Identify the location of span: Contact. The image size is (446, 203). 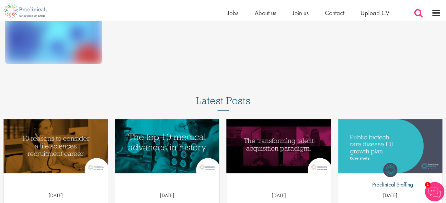
(334, 13).